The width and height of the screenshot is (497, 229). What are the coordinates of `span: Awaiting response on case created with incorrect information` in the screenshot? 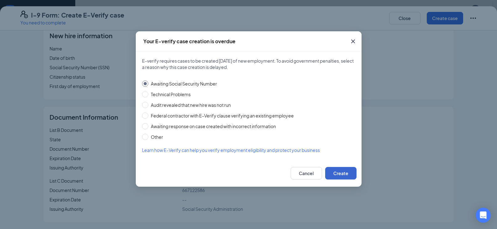 It's located at (213, 126).